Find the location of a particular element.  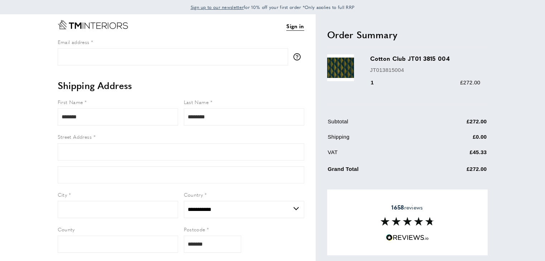

button: More information is located at coordinates (299, 57).